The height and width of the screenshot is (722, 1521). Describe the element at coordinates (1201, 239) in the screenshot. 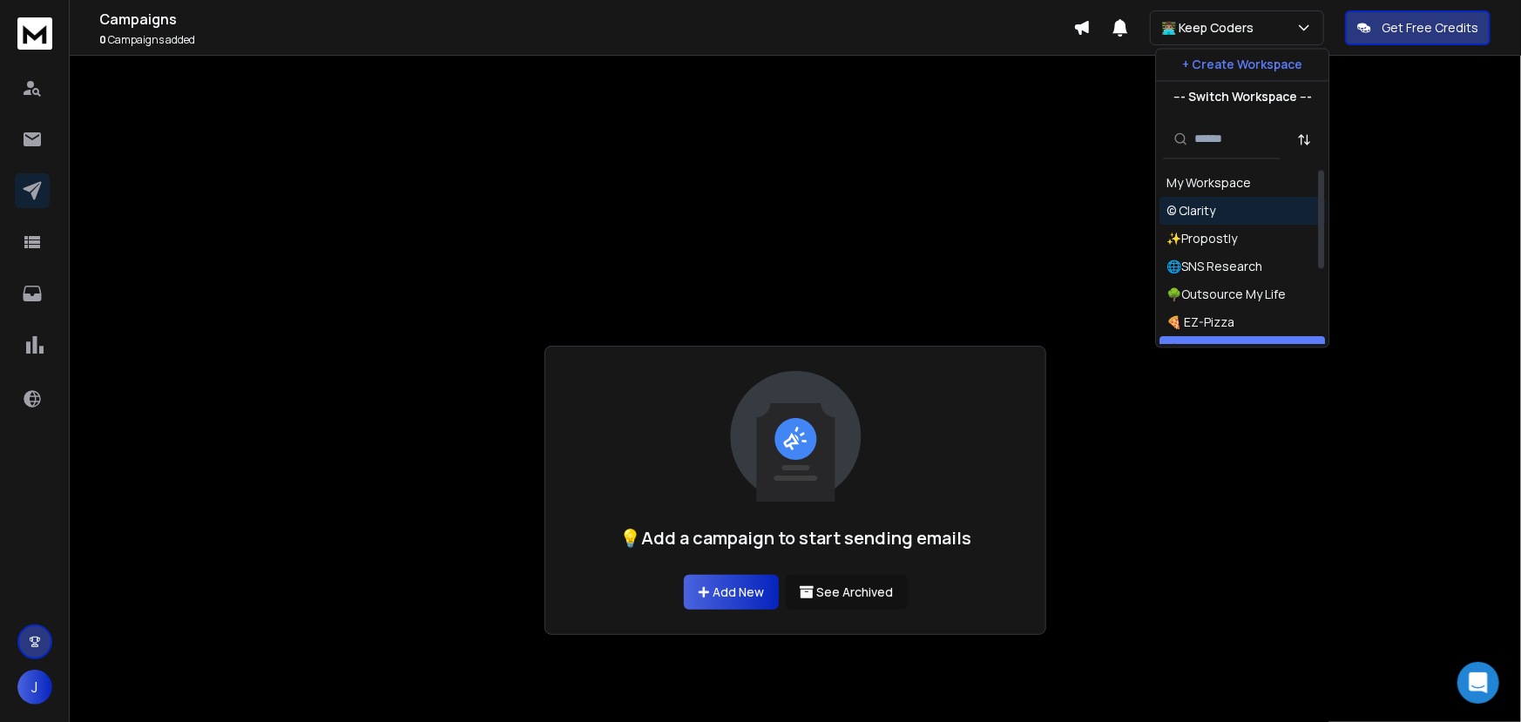

I see `div: ✨Propostly` at that location.